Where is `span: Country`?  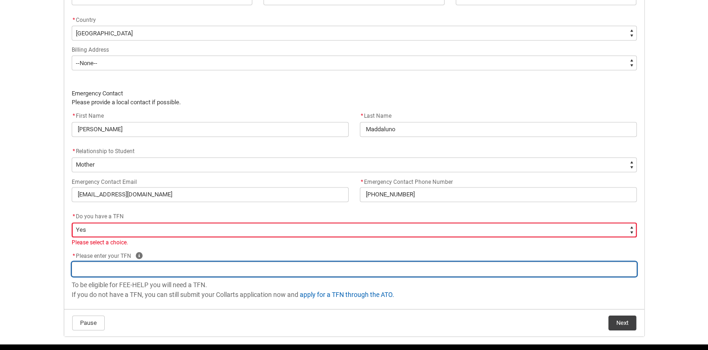 span: Country is located at coordinates (86, 20).